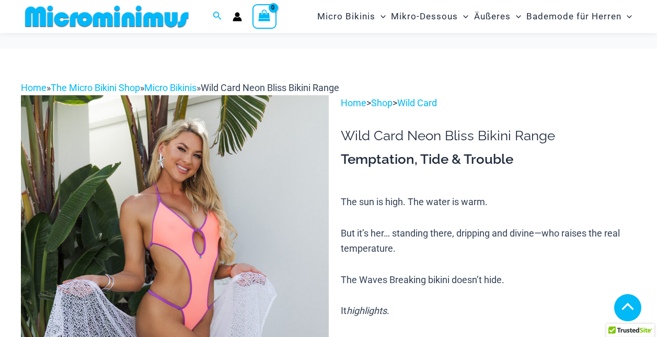 This screenshot has width=657, height=337. What do you see at coordinates (237, 17) in the screenshot?
I see `a: Link zum Kontosymbol` at bounding box center [237, 17].